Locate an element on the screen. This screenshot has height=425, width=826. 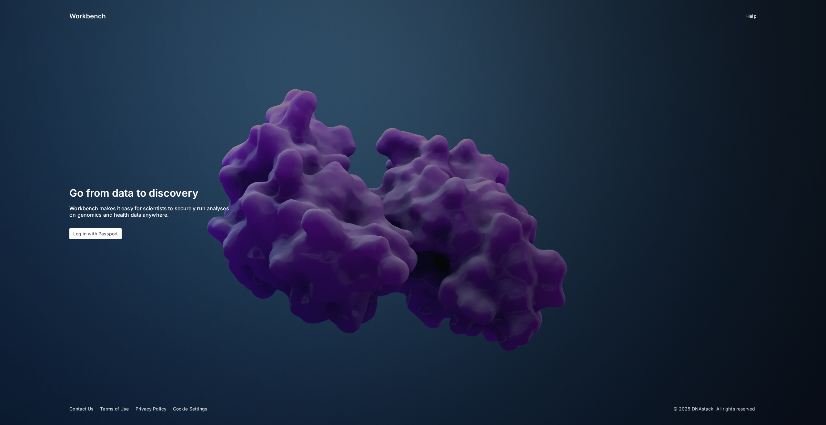
img: logo is located at coordinates (87, 16).